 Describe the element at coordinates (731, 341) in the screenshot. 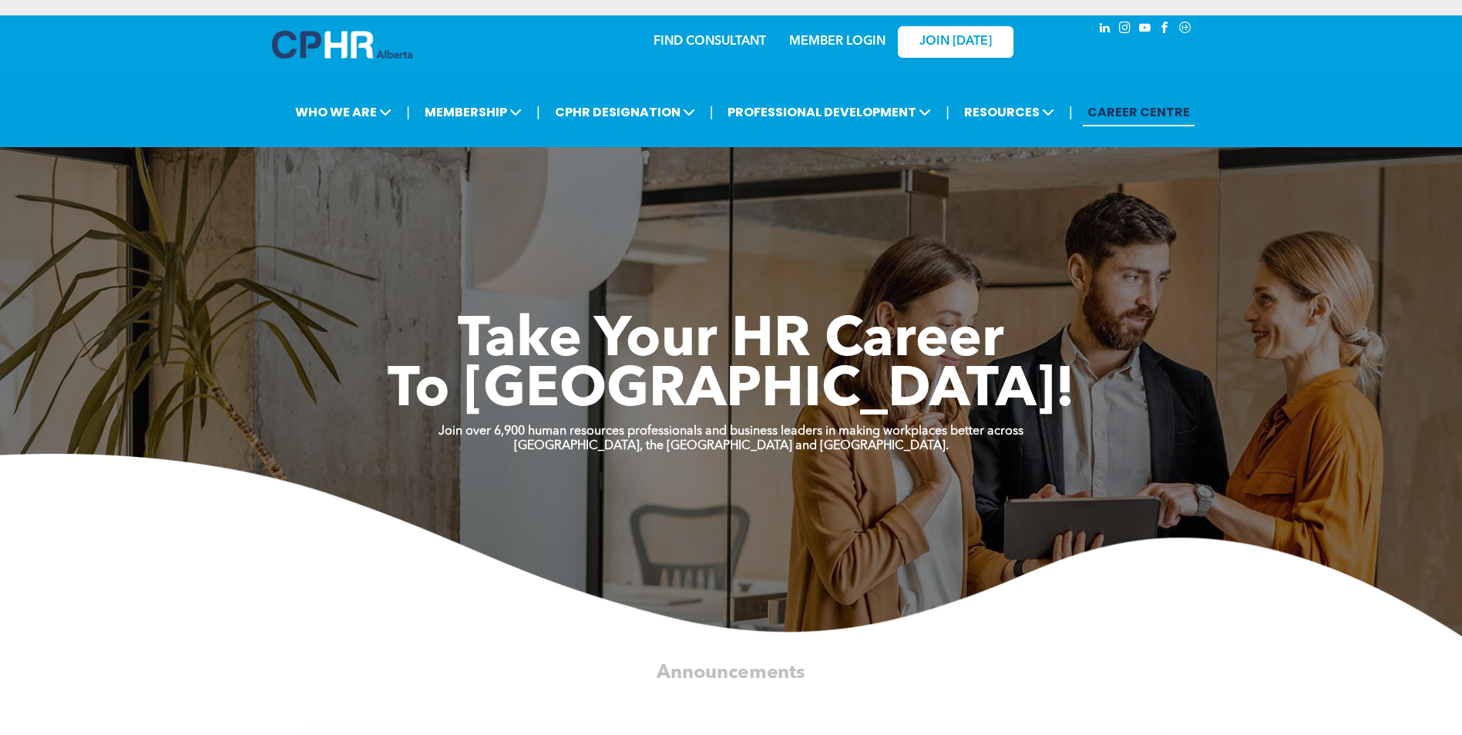

I see `span: Take Your HR Career` at that location.